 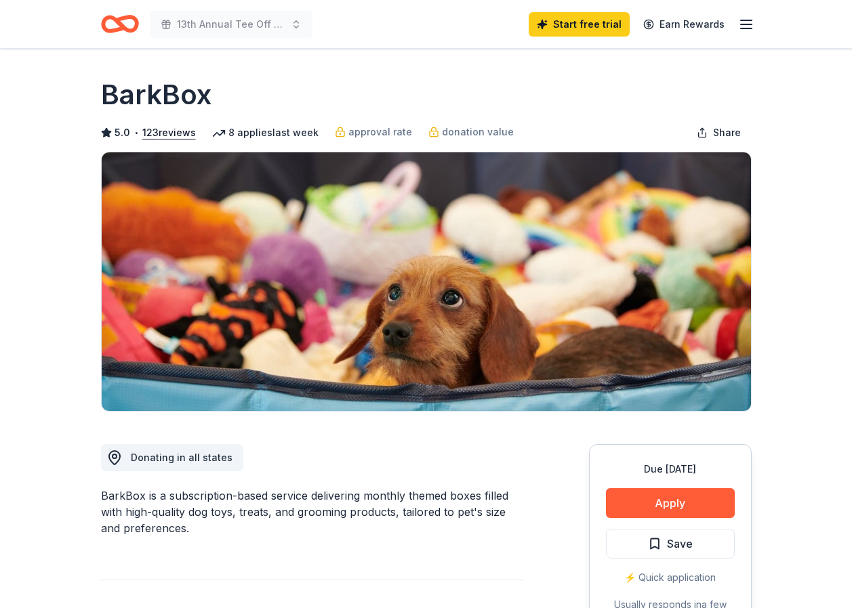 I want to click on button: Save, so click(x=670, y=544).